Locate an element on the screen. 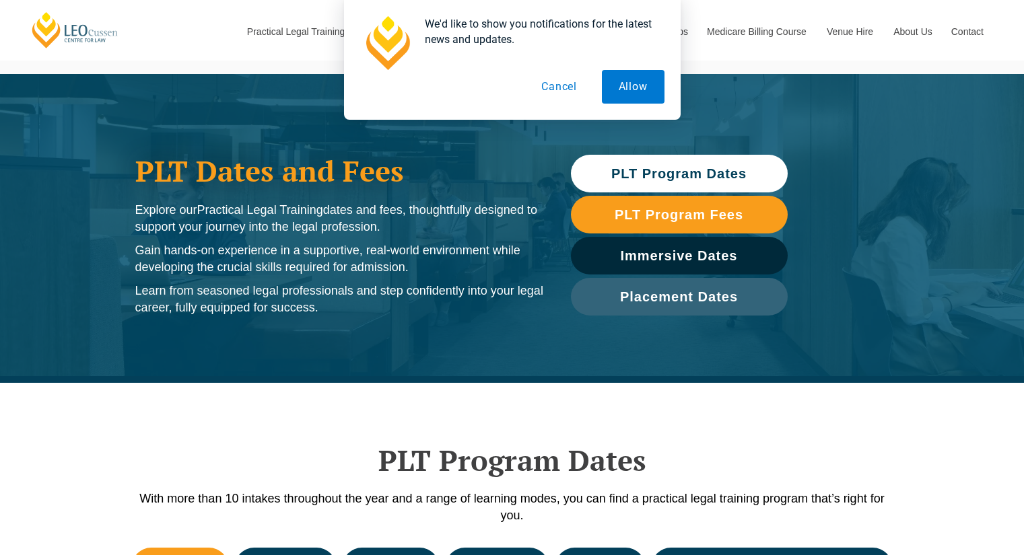  span: Practical Legal Training is located at coordinates (260, 210).